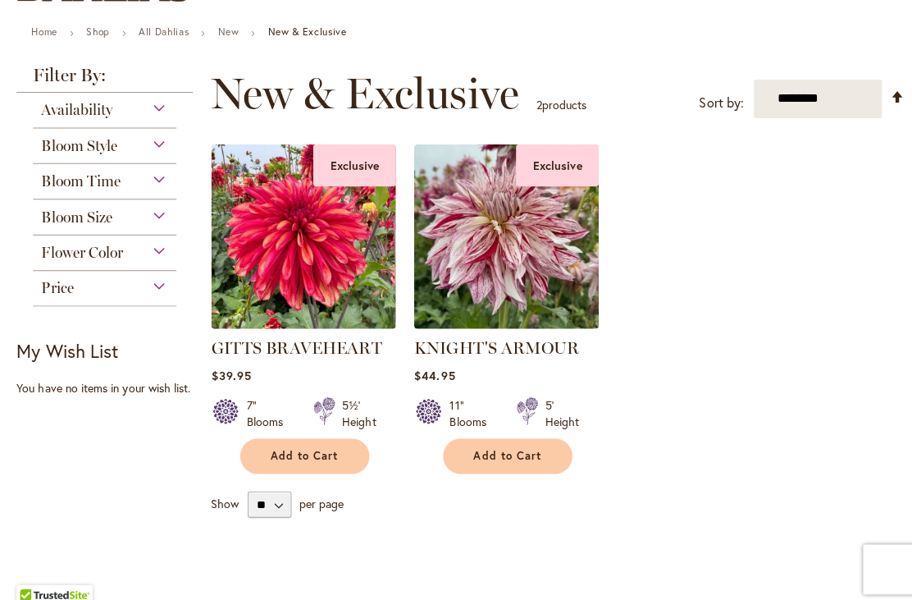 The image size is (912, 600). Describe the element at coordinates (501, 321) in the screenshot. I see `a: KNIGHT'S ARMOUR Exclusive` at that location.